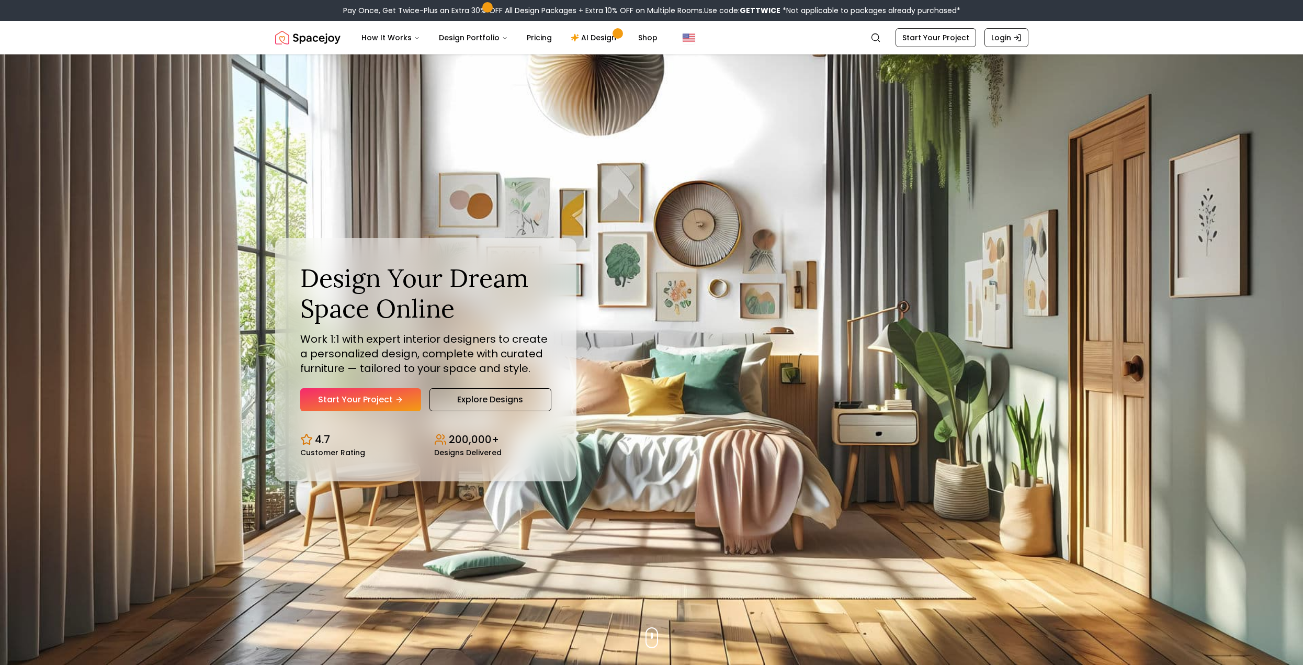 The width and height of the screenshot is (1303, 665). What do you see at coordinates (595, 38) in the screenshot?
I see `a: AI Design` at bounding box center [595, 38].